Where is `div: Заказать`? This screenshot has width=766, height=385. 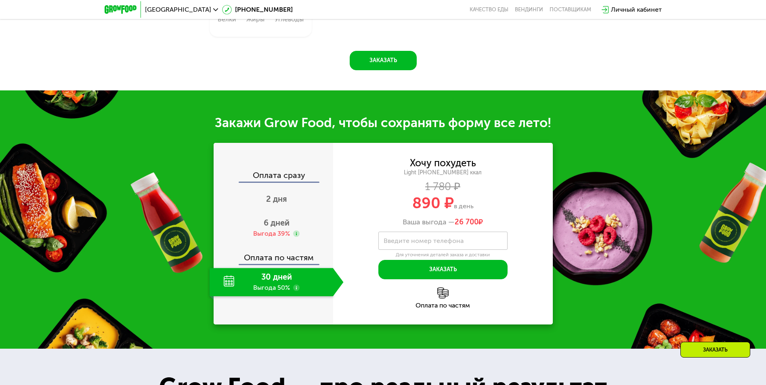
div: Заказать is located at coordinates (715, 350).